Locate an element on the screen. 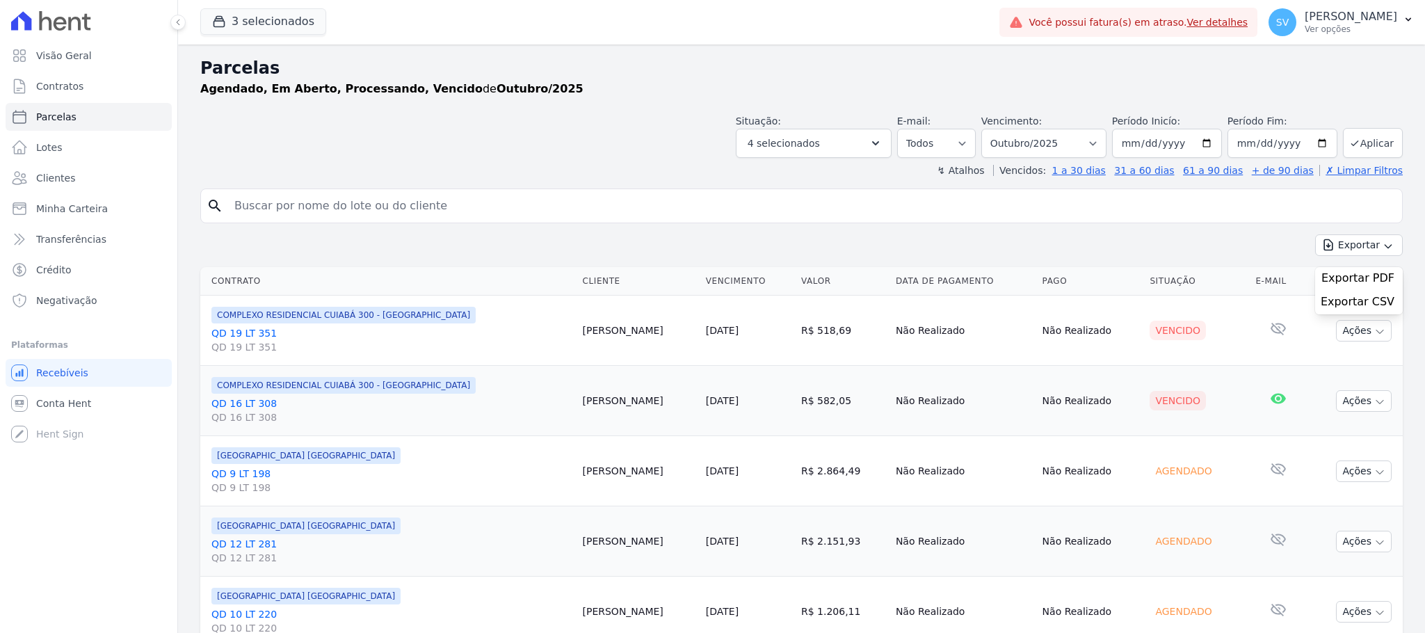 This screenshot has width=1425, height=633. button: 4 selecionados is located at coordinates (814, 143).